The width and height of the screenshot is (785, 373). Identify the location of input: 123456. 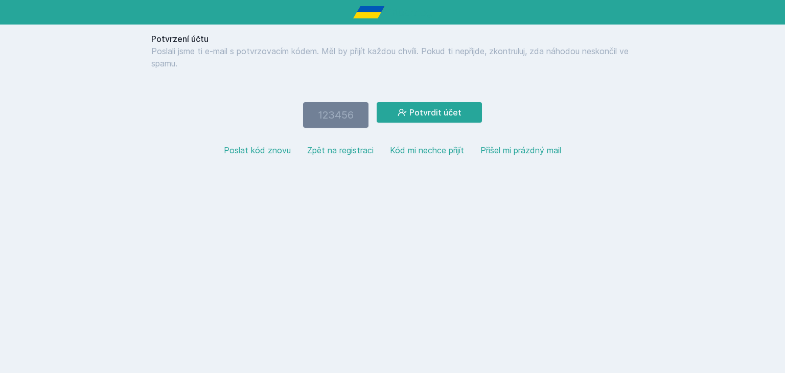
(336, 115).